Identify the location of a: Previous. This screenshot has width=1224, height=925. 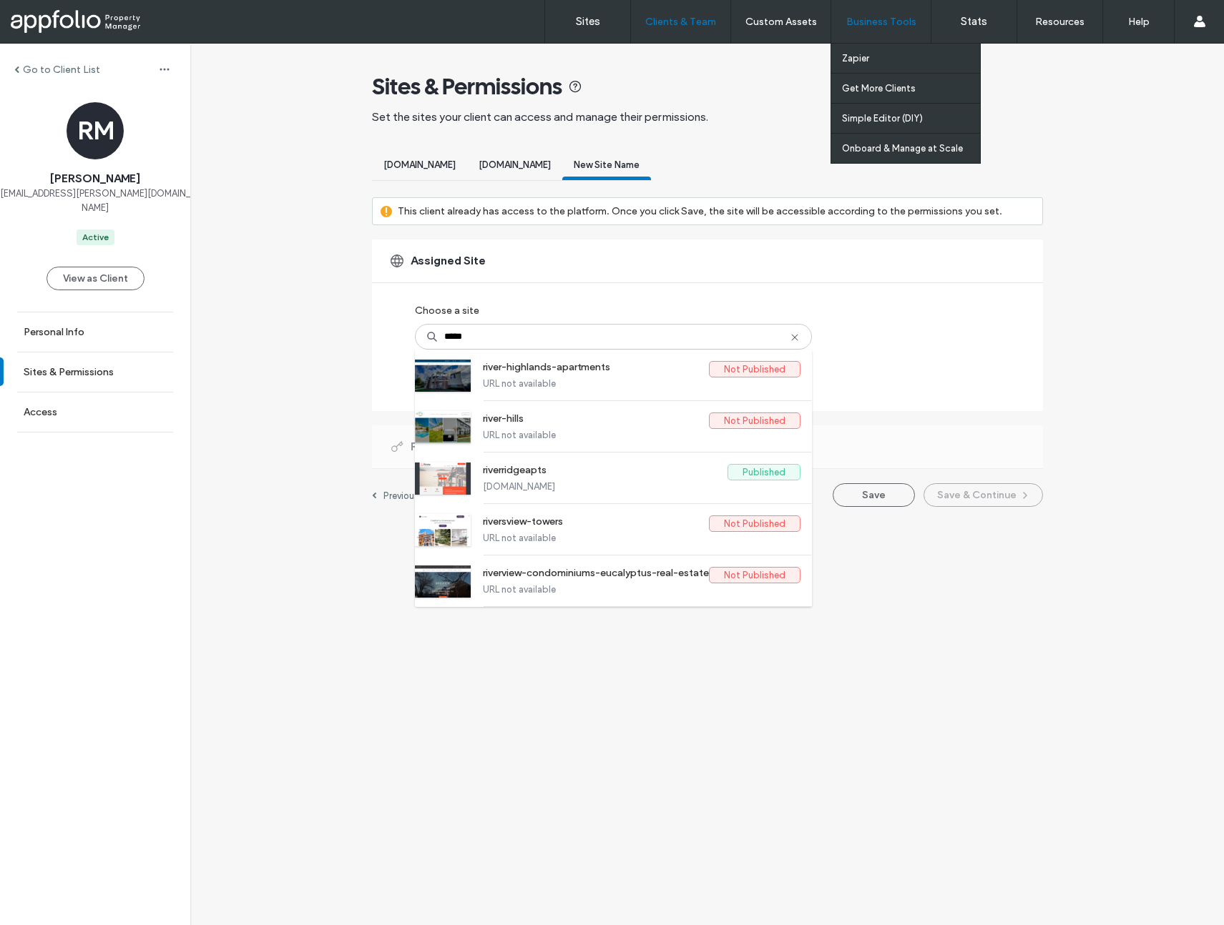
(395, 496).